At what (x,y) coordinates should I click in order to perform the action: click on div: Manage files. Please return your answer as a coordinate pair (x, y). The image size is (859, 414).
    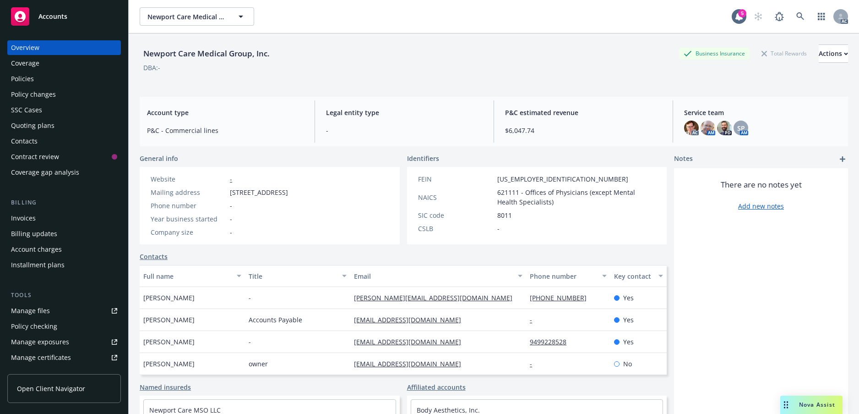
    Looking at the image, I should click on (30, 311).